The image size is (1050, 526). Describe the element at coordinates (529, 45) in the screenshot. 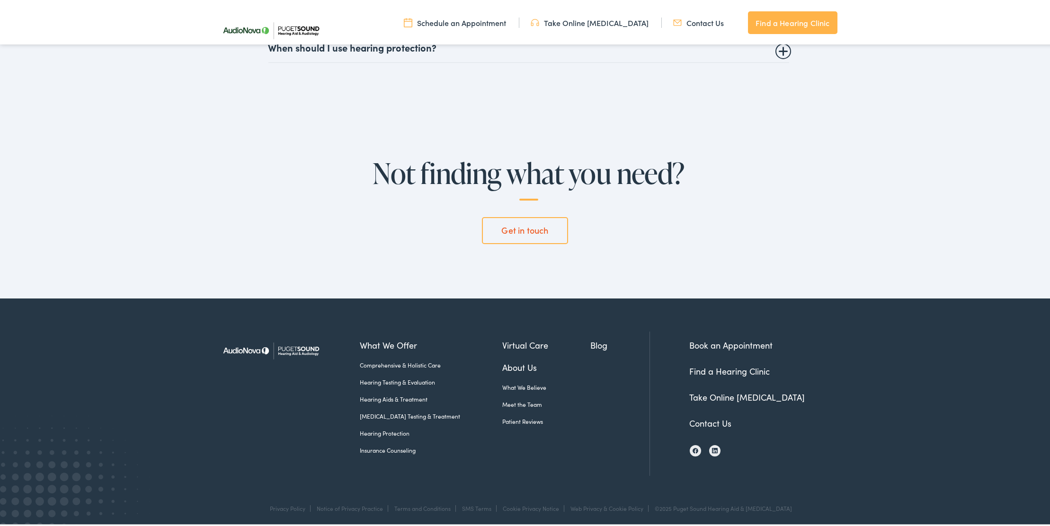

I see `summary: When should I use hearing protection?` at that location.